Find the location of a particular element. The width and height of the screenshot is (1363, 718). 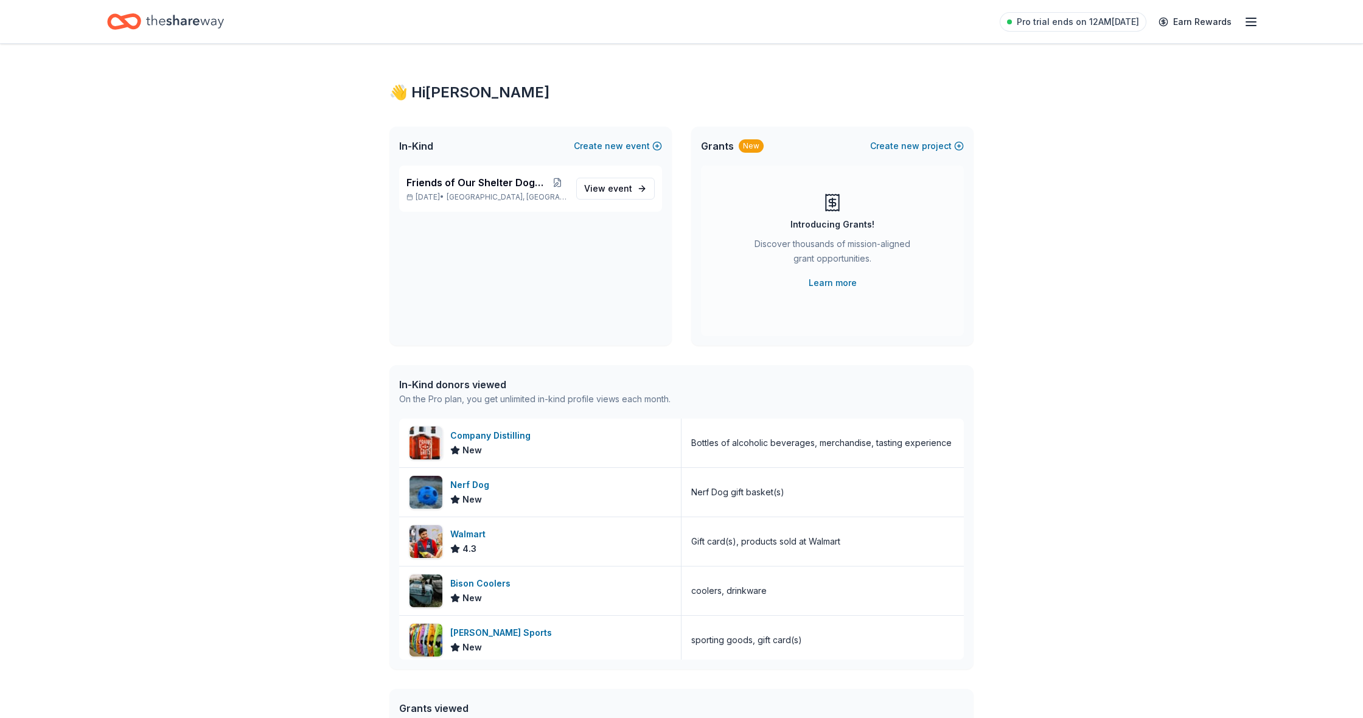

button: Createnewevent is located at coordinates (618, 146).